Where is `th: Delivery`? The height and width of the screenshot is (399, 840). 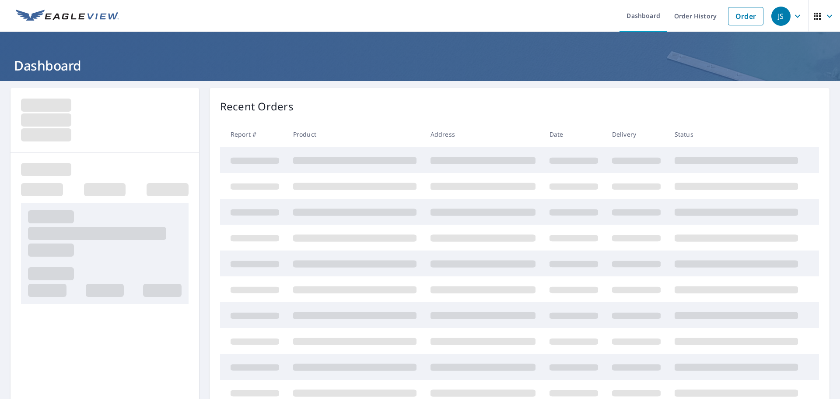
th: Delivery is located at coordinates (636, 134).